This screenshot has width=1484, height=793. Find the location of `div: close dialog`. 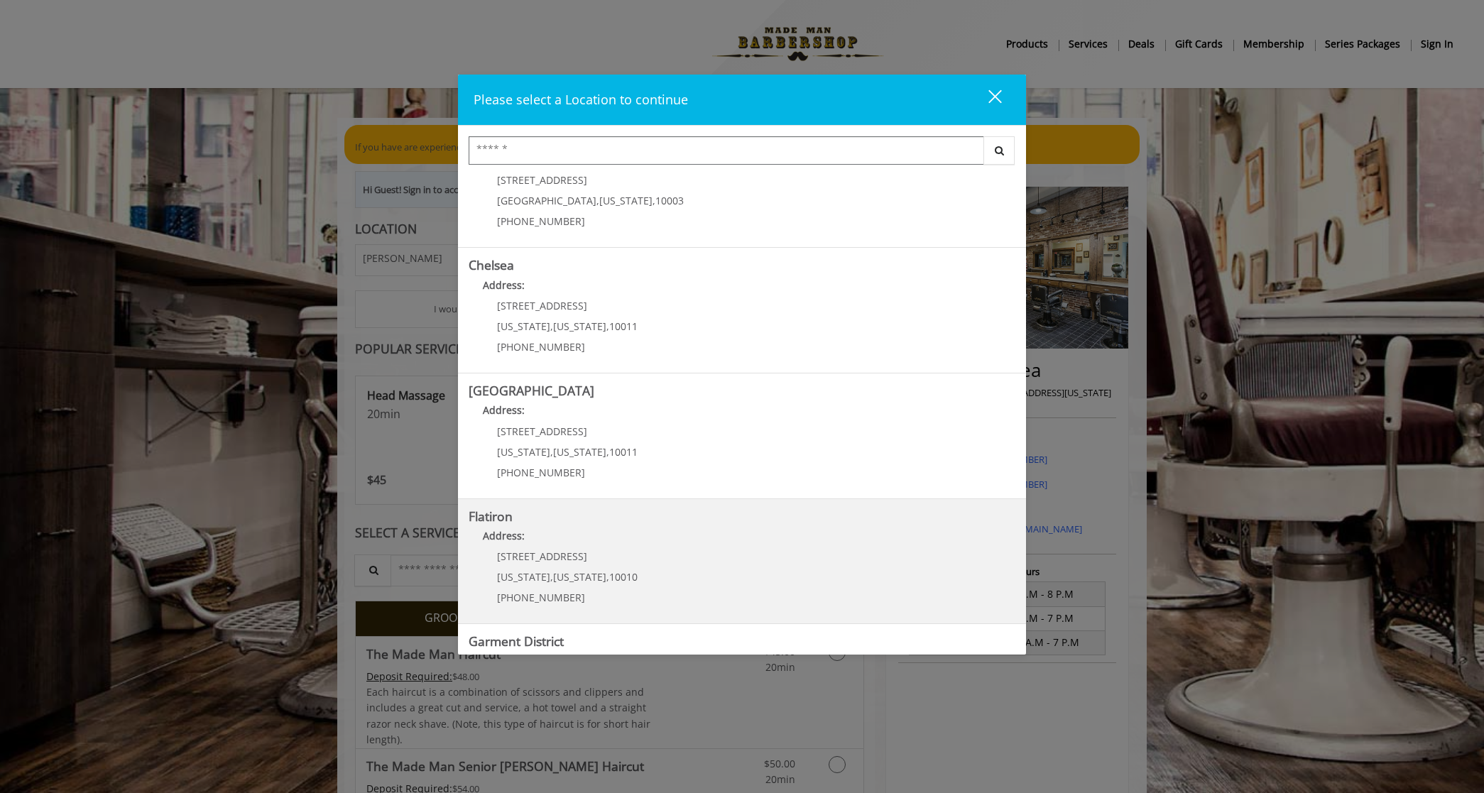

div: close dialog is located at coordinates (987, 99).